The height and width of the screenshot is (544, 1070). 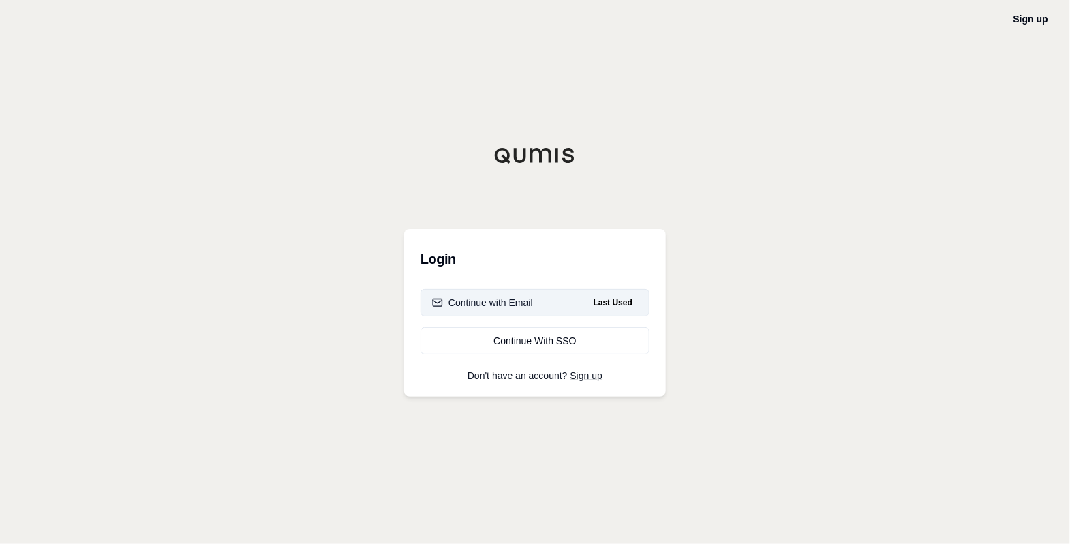 What do you see at coordinates (535, 341) in the screenshot?
I see `div: Continue With SSO` at bounding box center [535, 341].